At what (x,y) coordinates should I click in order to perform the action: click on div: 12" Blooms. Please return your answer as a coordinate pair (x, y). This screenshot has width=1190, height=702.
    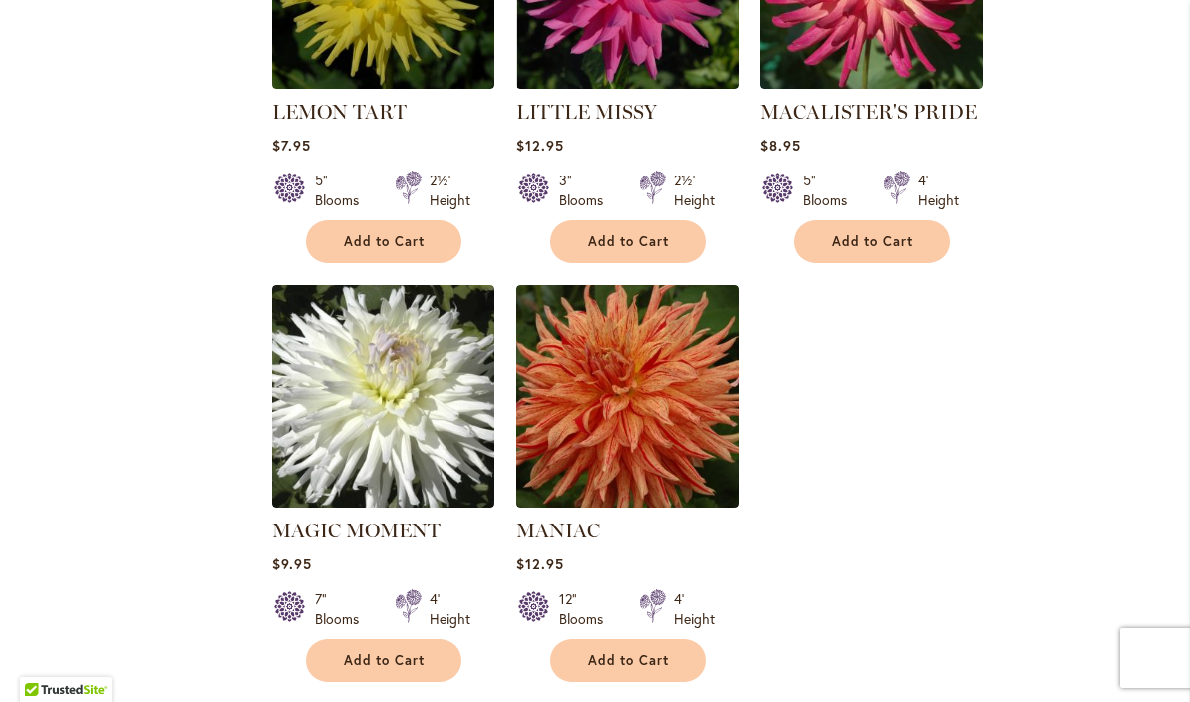
    Looking at the image, I should click on (587, 609).